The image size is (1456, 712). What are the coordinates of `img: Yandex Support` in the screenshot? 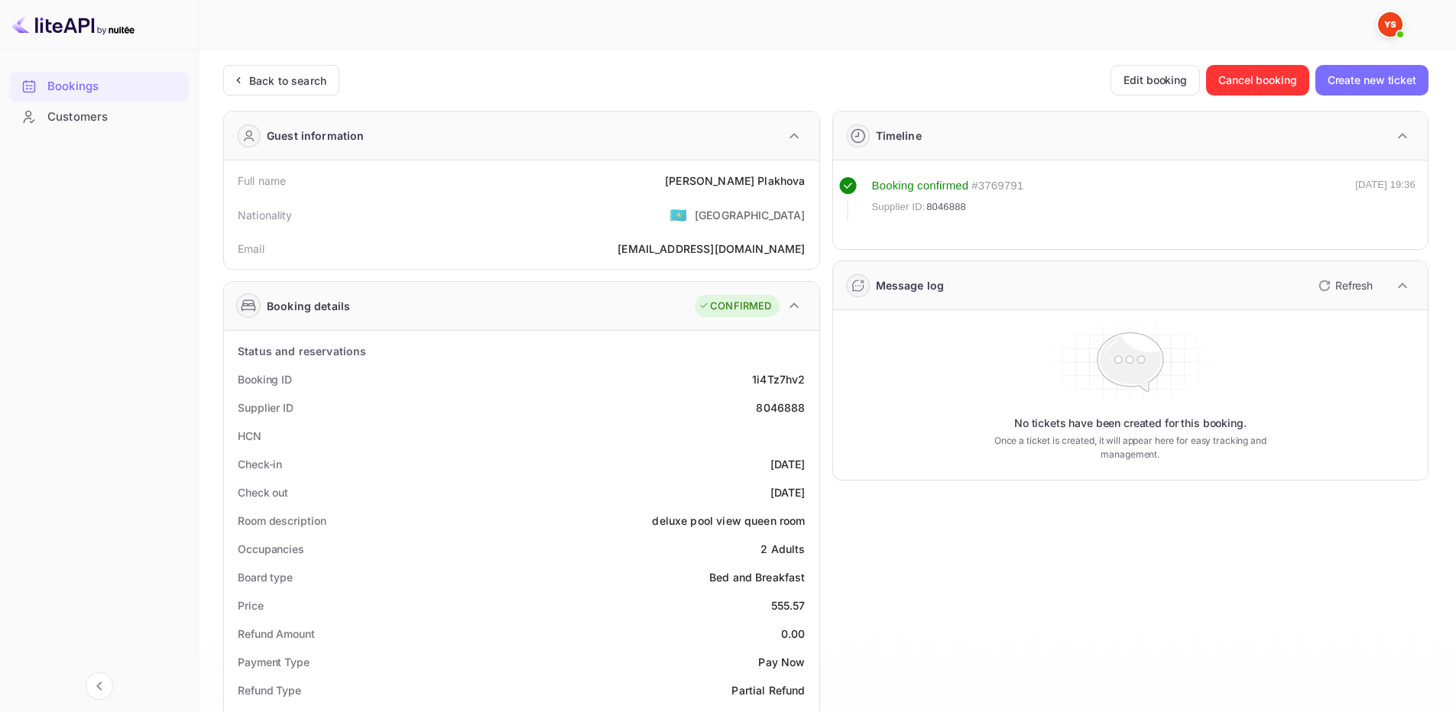 It's located at (1390, 24).